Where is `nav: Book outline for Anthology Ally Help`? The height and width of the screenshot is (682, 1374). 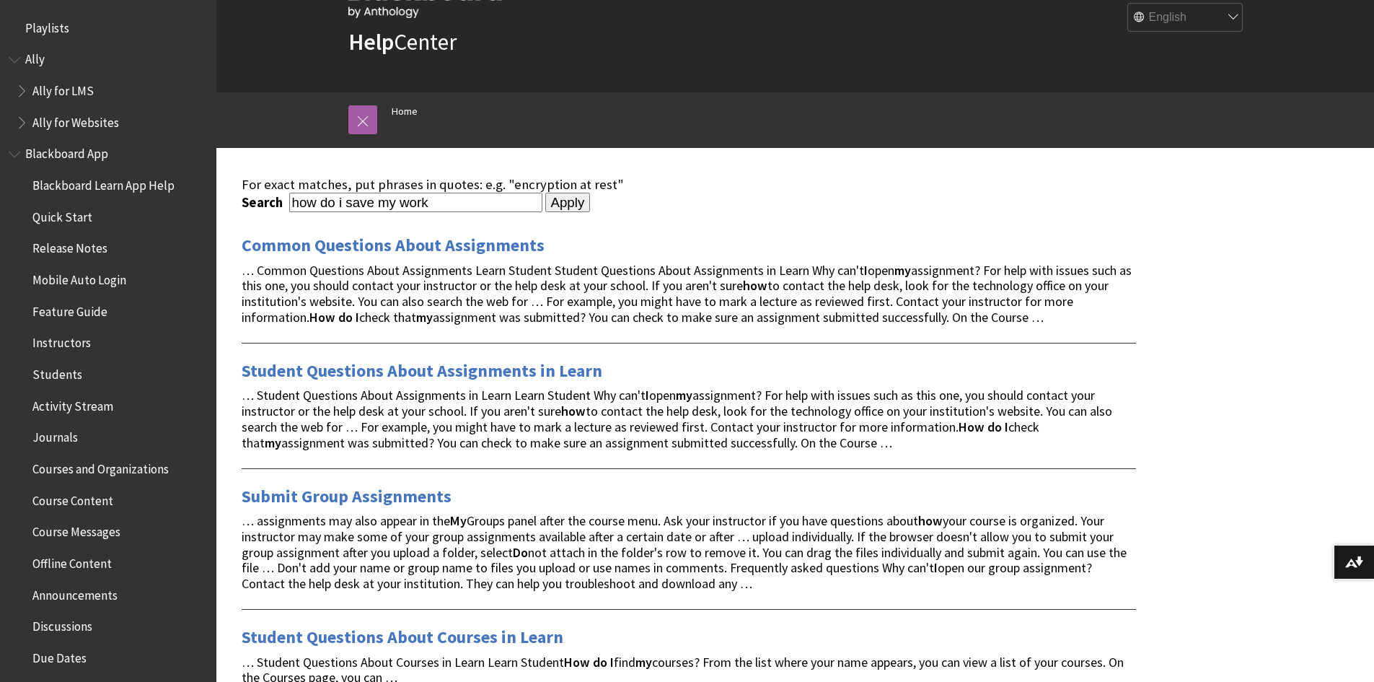
nav: Book outline for Anthology Ally Help is located at coordinates (108, 91).